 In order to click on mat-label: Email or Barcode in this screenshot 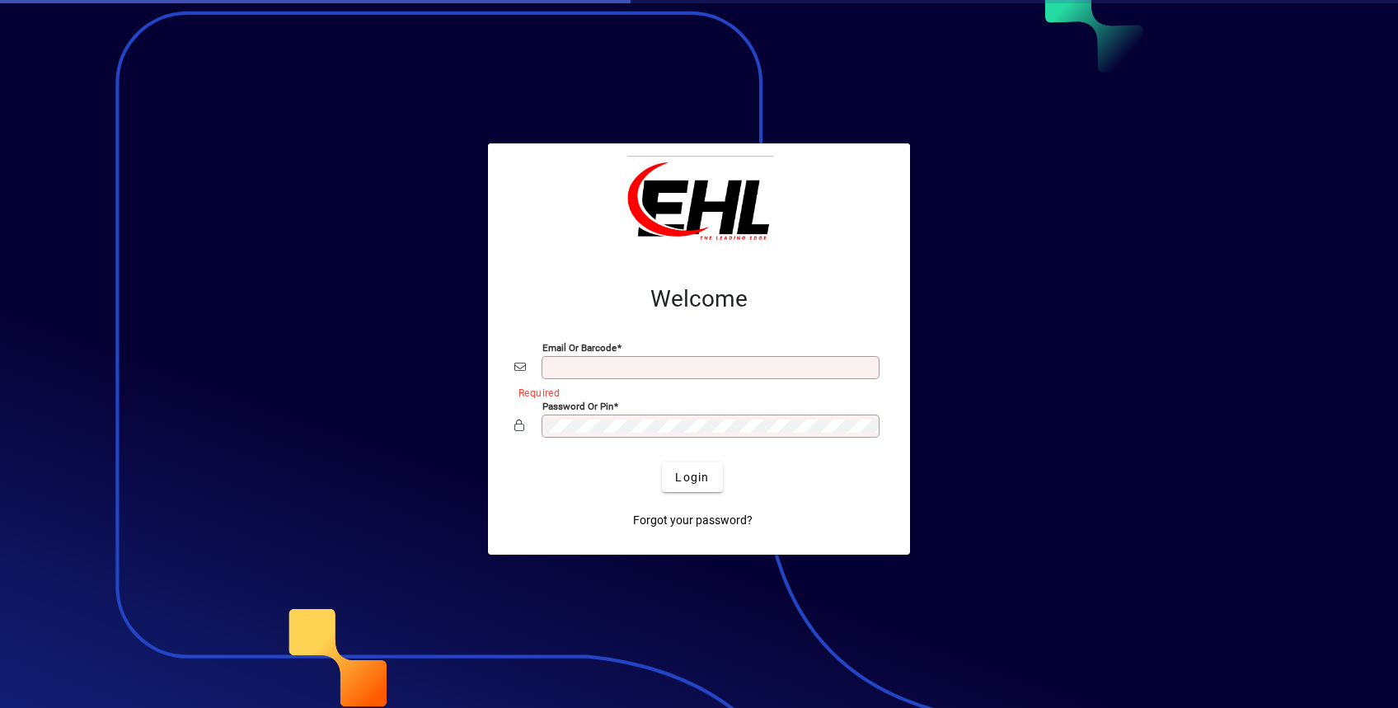, I will do `click(579, 348)`.